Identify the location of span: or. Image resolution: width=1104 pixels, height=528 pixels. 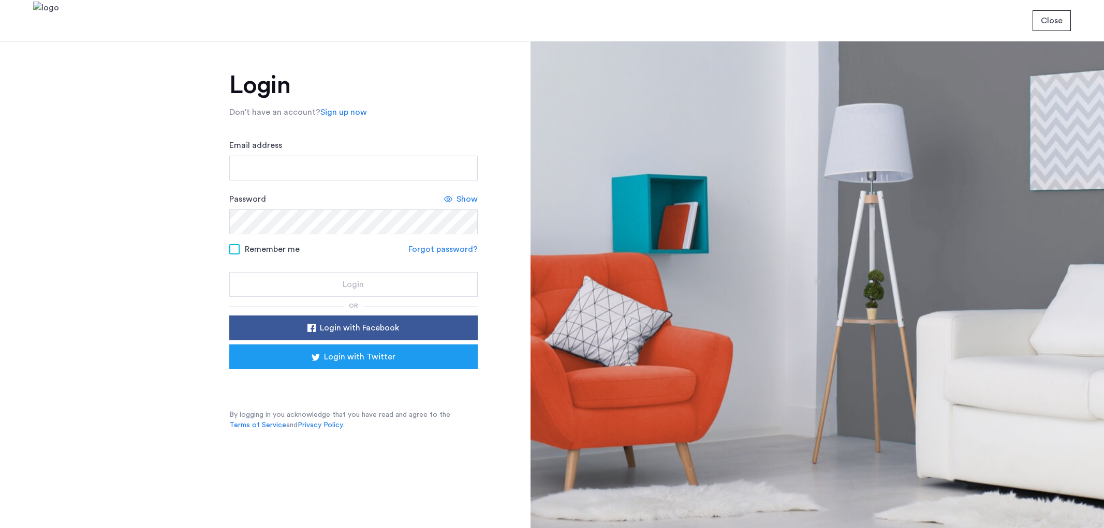
(353, 306).